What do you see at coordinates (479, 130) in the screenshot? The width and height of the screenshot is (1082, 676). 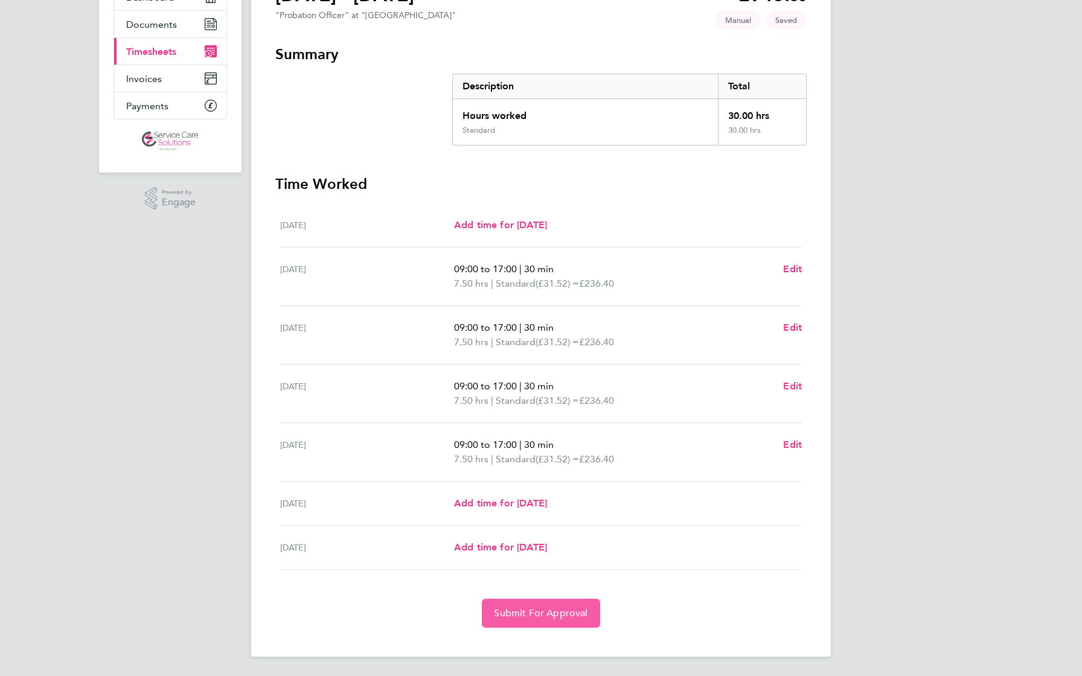 I see `div: Standard` at bounding box center [479, 130].